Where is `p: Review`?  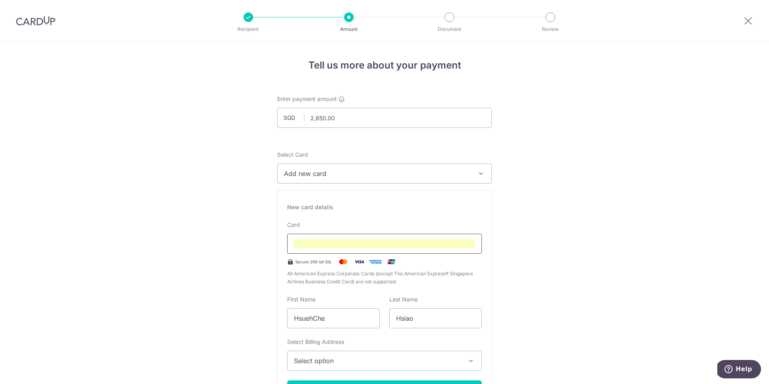 p: Review is located at coordinates (550, 29).